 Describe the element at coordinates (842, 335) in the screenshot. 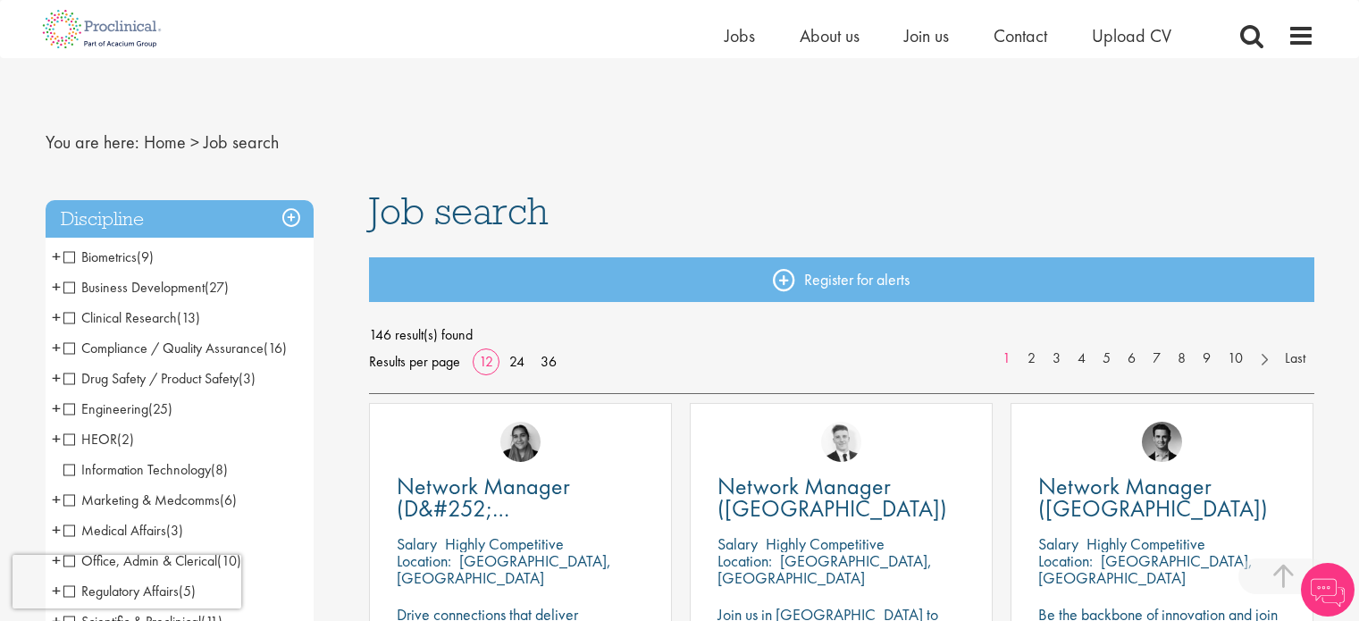

I see `span: 146 result(s) found` at that location.